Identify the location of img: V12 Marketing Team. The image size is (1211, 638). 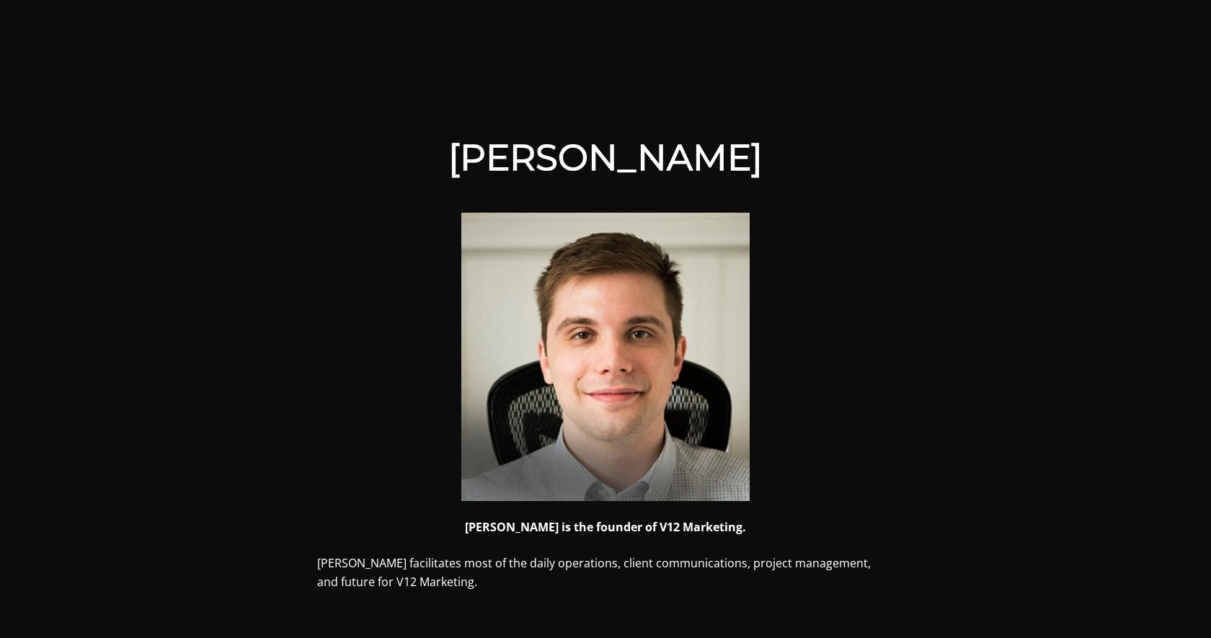
(605, 357).